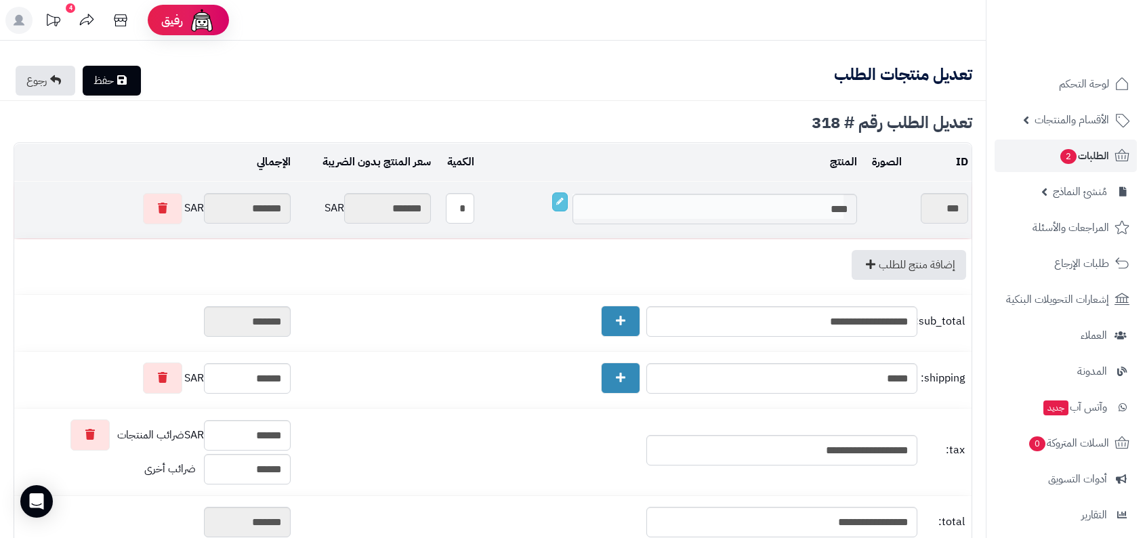 This screenshot has width=1145, height=538. Describe the element at coordinates (1066, 479) in the screenshot. I see `a: أدوات التسويق` at that location.